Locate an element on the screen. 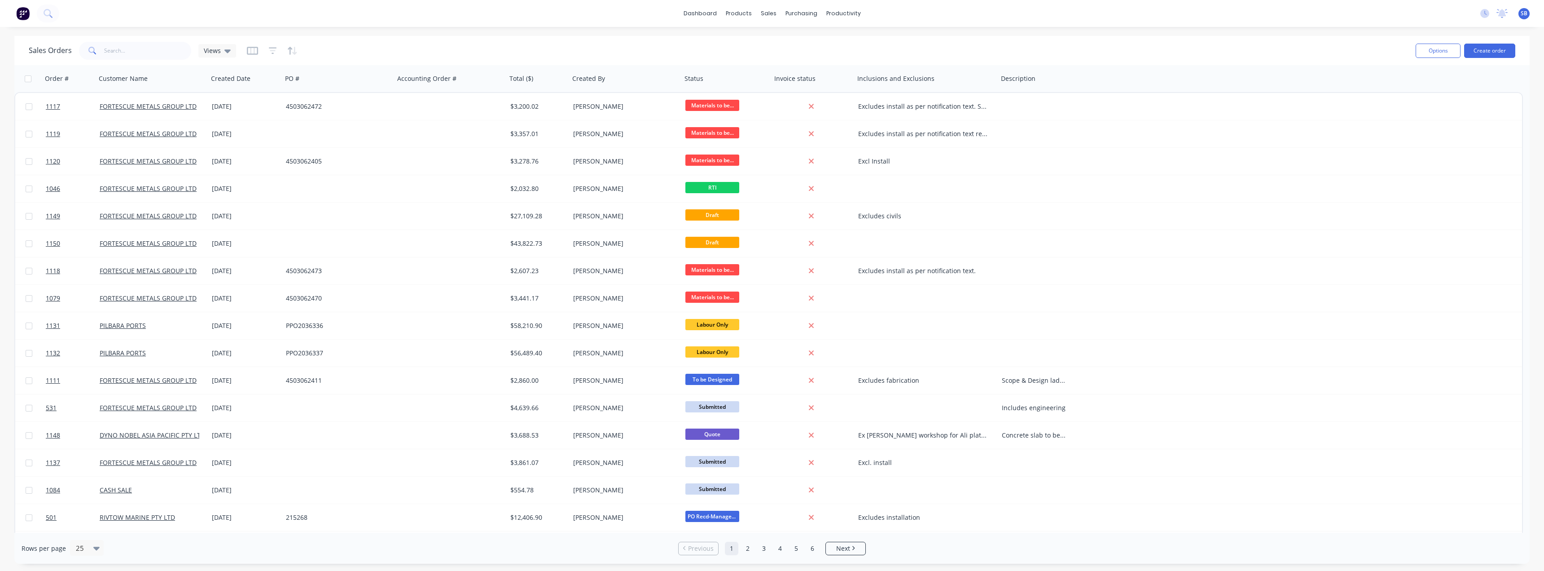  div: Excl Install is located at coordinates (923, 161).